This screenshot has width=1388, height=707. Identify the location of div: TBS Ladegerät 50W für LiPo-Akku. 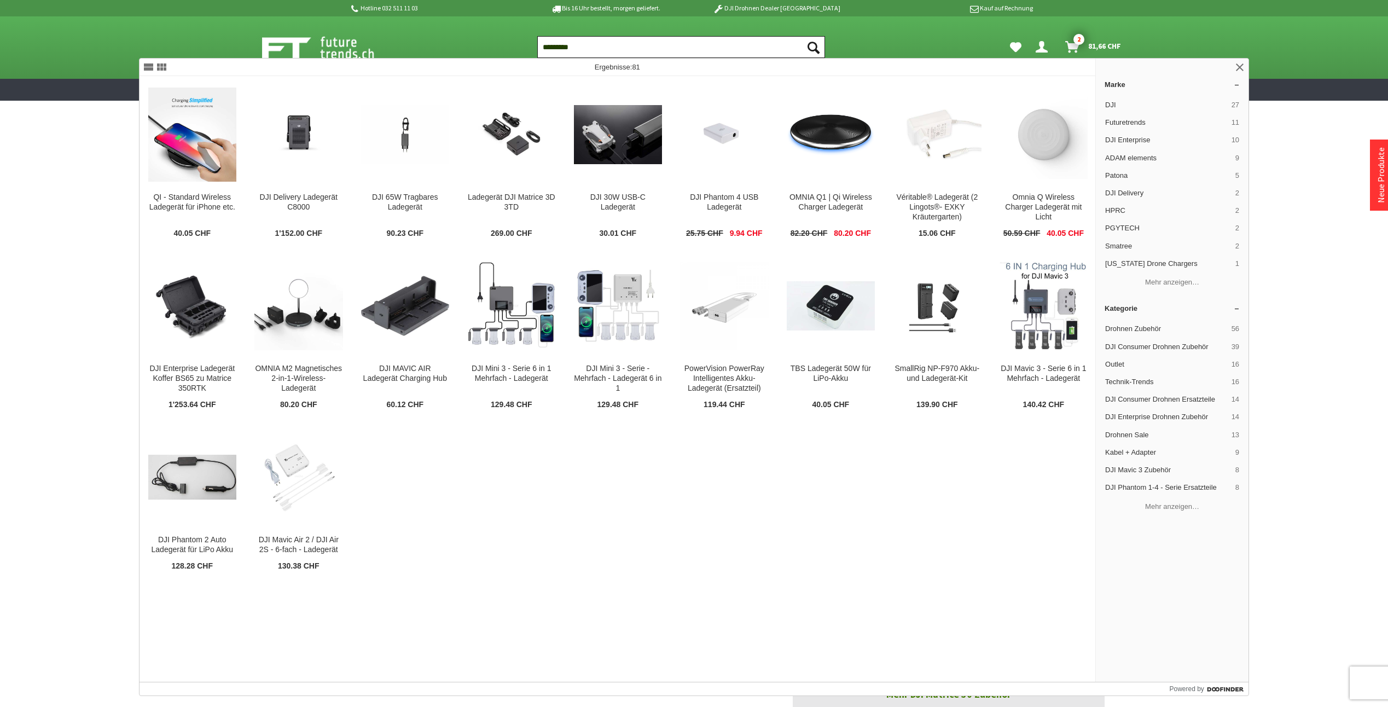
(831, 374).